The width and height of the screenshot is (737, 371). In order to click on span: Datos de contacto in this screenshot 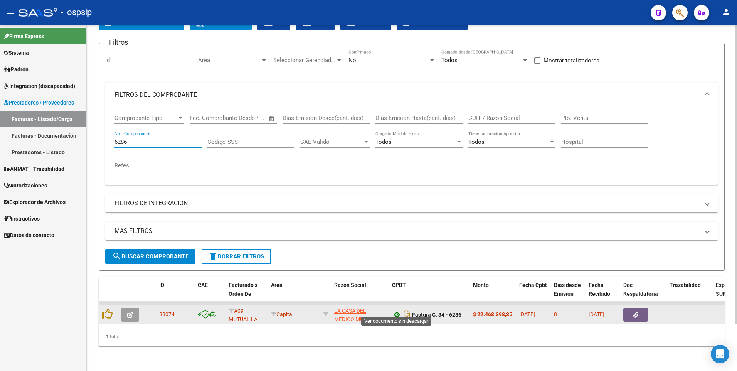, I will do `click(29, 235)`.